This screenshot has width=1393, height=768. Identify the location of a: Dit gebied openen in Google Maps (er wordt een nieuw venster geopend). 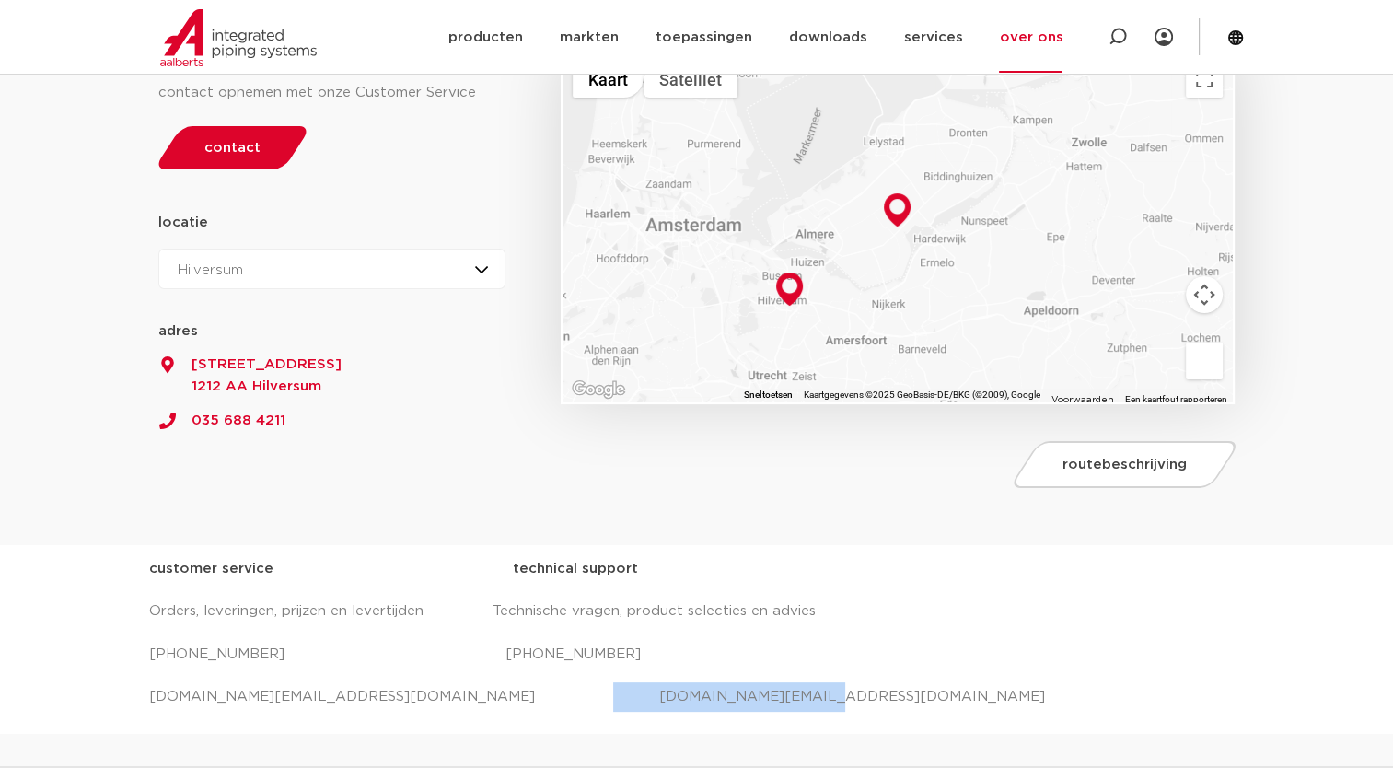
(598, 389).